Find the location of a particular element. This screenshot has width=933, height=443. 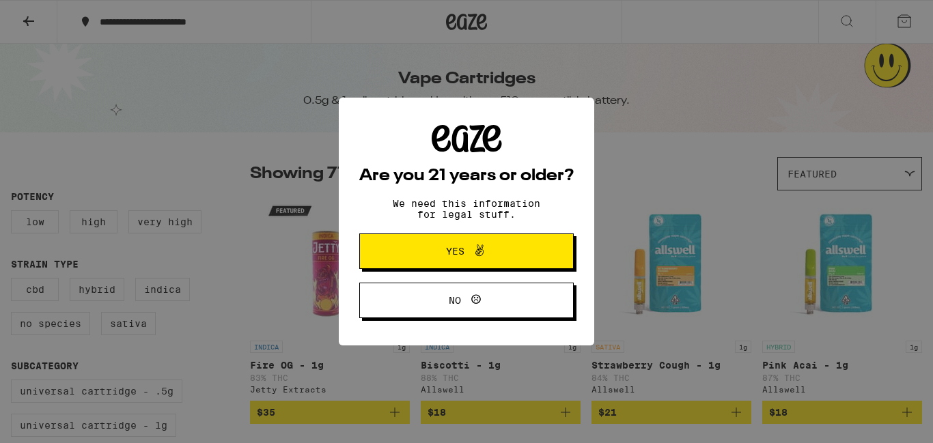

button: No is located at coordinates (467, 301).